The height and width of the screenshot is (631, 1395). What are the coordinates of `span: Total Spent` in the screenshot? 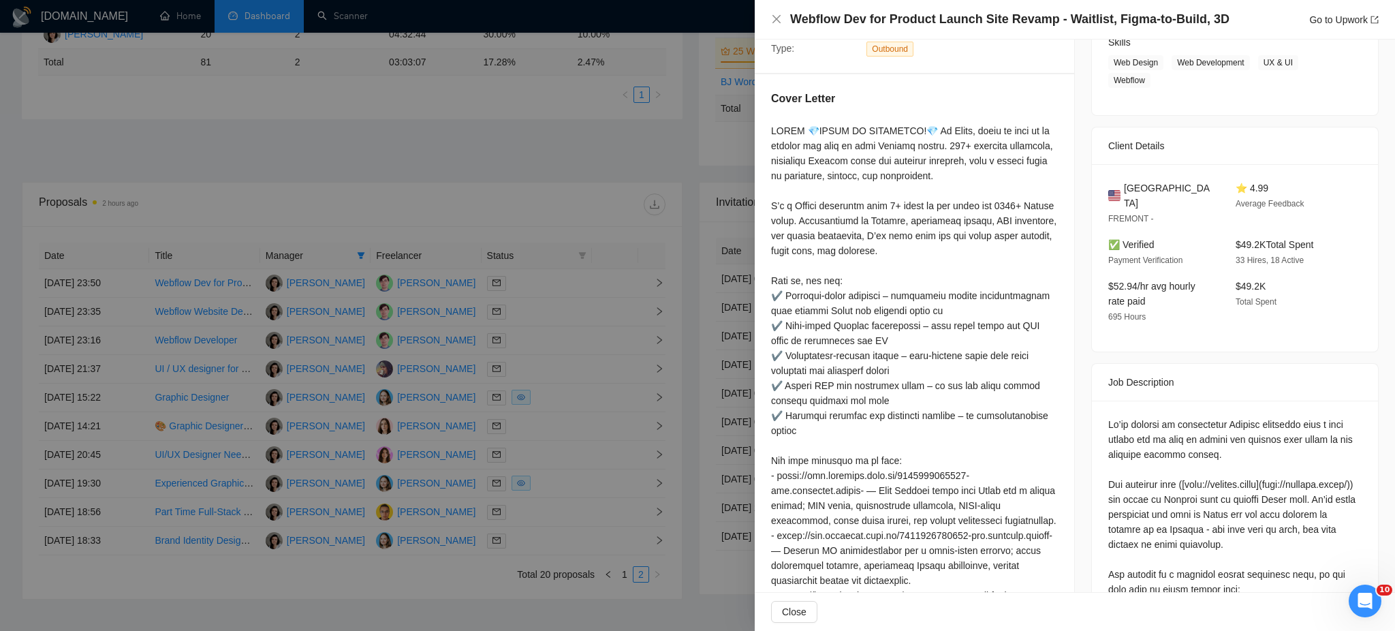 It's located at (1256, 302).